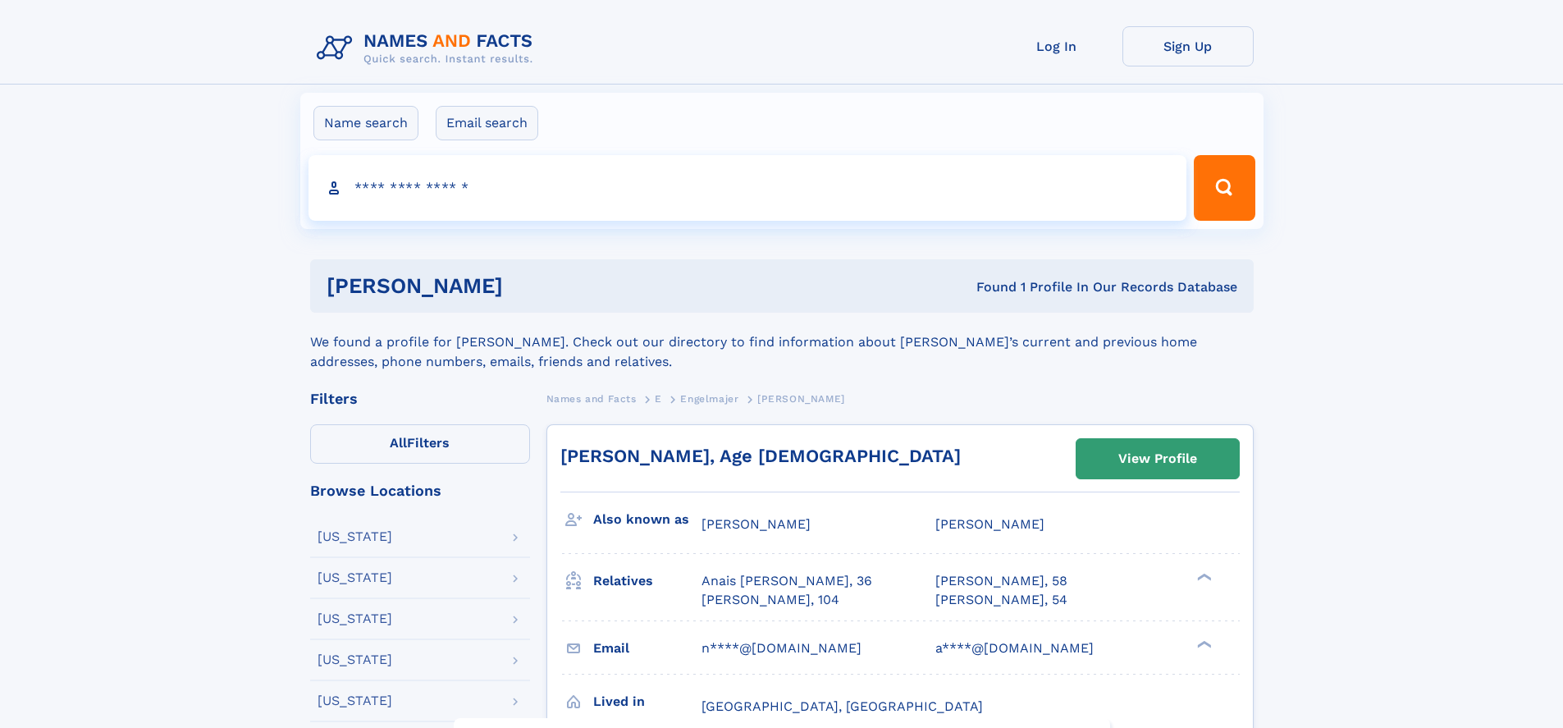  What do you see at coordinates (748, 188) in the screenshot?
I see `input: search input` at bounding box center [748, 188].